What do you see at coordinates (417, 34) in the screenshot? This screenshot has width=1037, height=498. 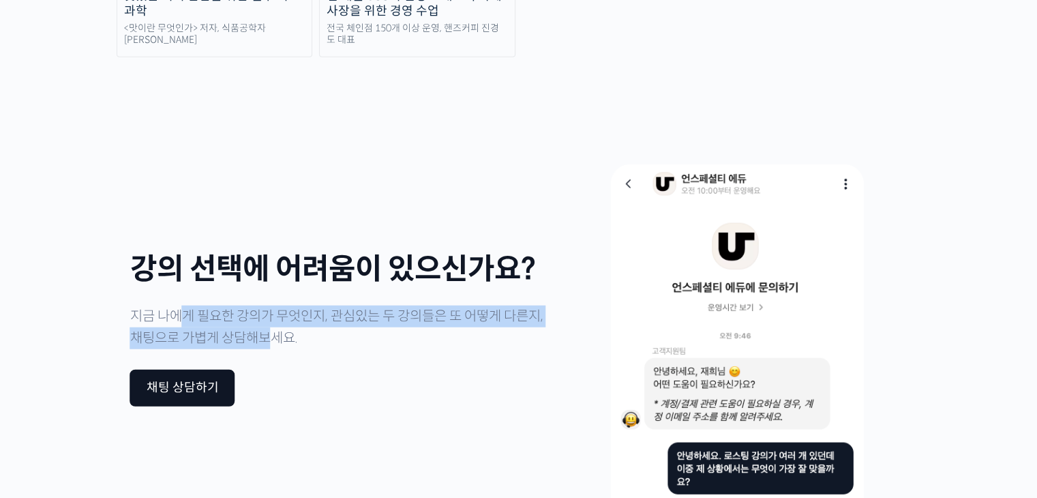 I see `div: 전국 체인점 150개 이상 운영, 핸즈커피 진경도 대표` at bounding box center [417, 34].